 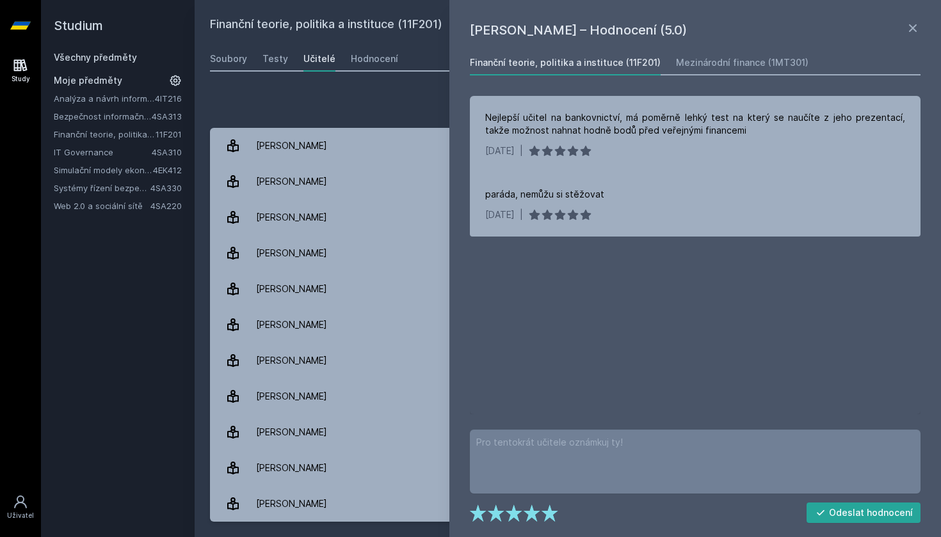 What do you see at coordinates (228, 59) in the screenshot?
I see `a: Soubory` at bounding box center [228, 59].